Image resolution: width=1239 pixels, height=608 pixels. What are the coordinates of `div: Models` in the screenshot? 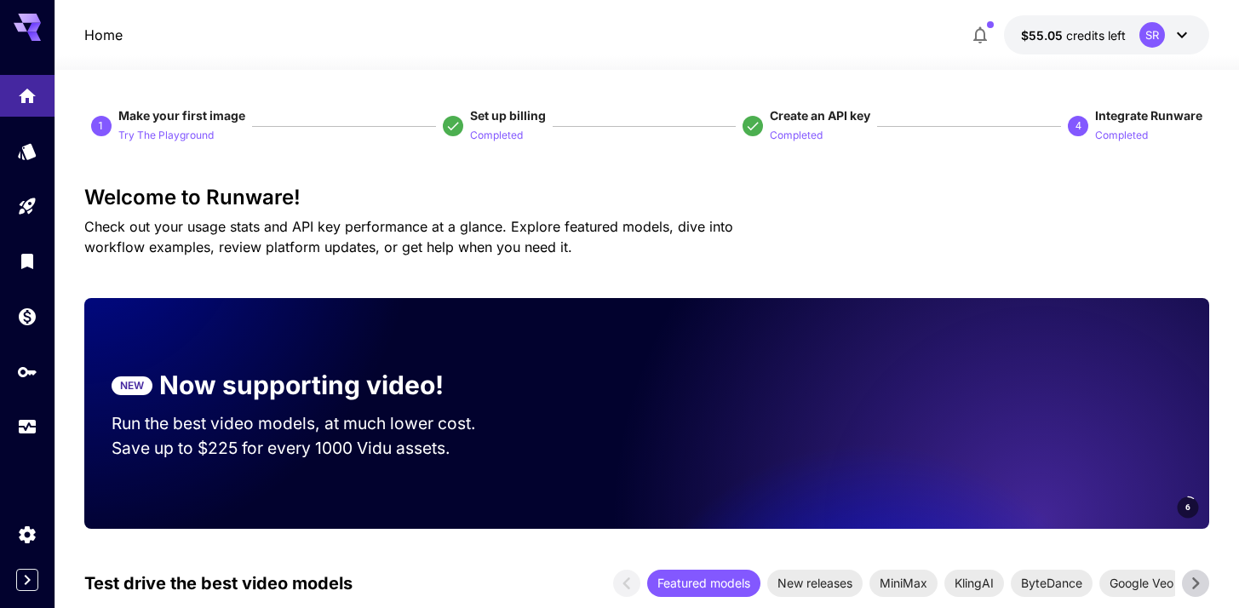 It's located at (27, 151).